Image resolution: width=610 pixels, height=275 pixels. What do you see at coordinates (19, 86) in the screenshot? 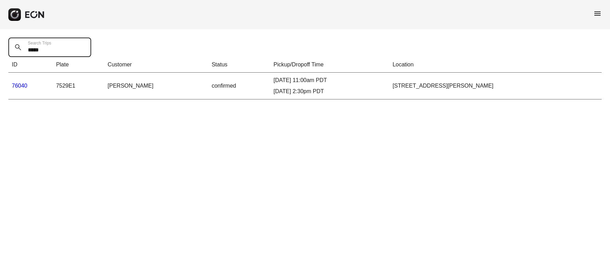
I see `a: 76040` at bounding box center [19, 86].